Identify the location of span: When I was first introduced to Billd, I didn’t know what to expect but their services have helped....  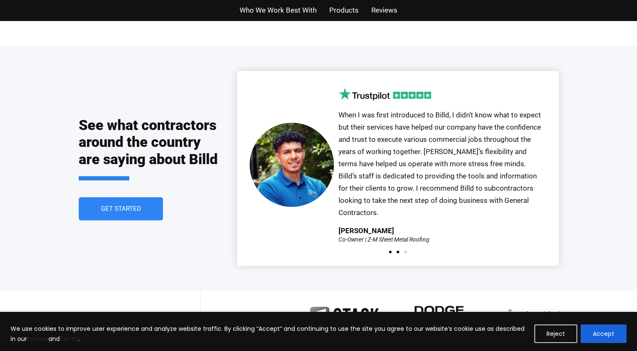
(439, 163).